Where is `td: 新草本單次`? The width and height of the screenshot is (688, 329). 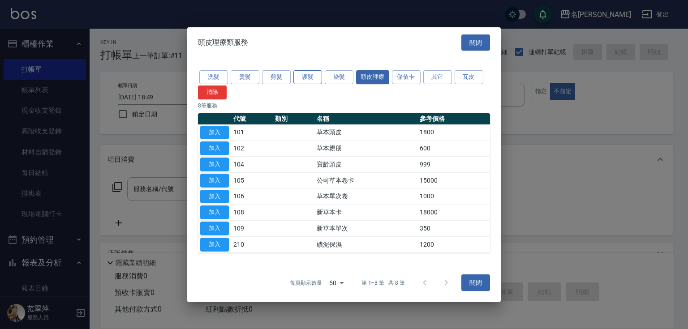 td: 新草本單次 is located at coordinates (366, 228).